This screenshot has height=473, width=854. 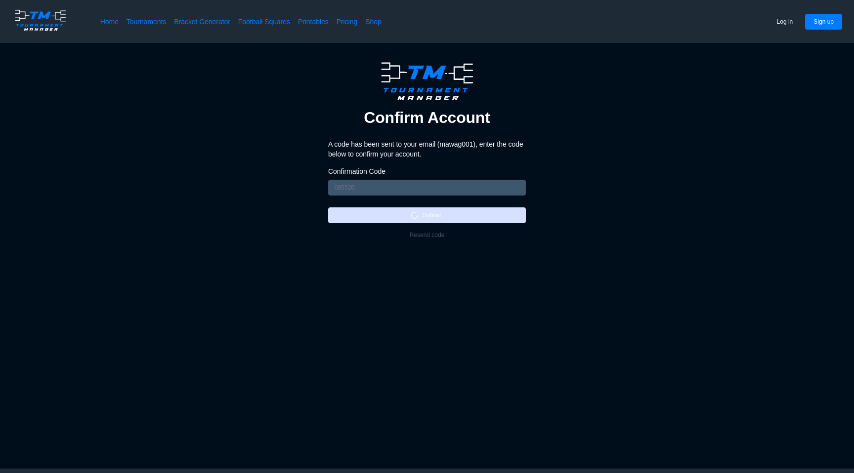 I want to click on a: Printables, so click(x=313, y=22).